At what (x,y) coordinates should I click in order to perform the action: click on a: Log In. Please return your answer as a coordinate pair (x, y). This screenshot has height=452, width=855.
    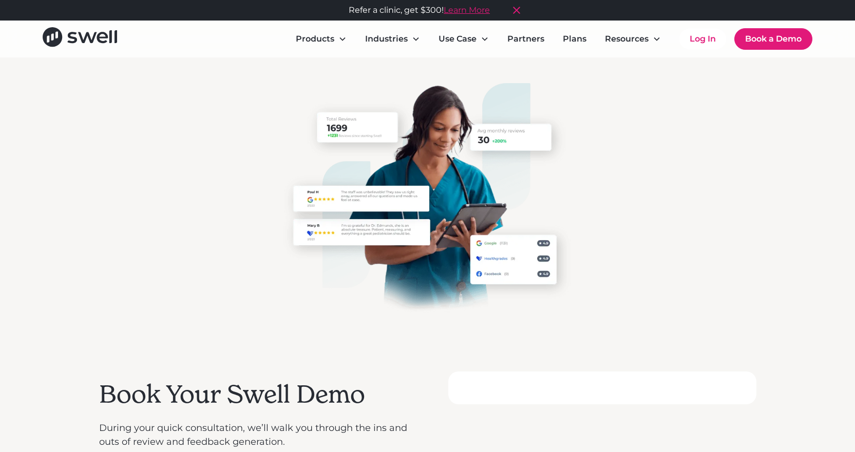
    Looking at the image, I should click on (702, 39).